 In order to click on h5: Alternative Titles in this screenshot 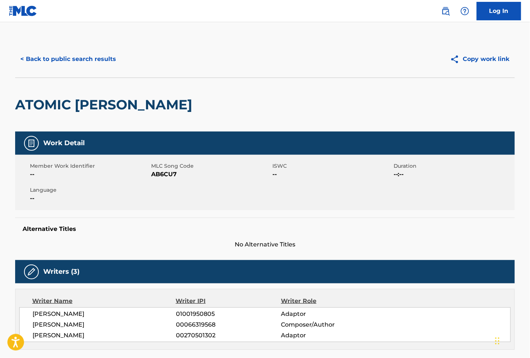, I will do `click(265, 229)`.